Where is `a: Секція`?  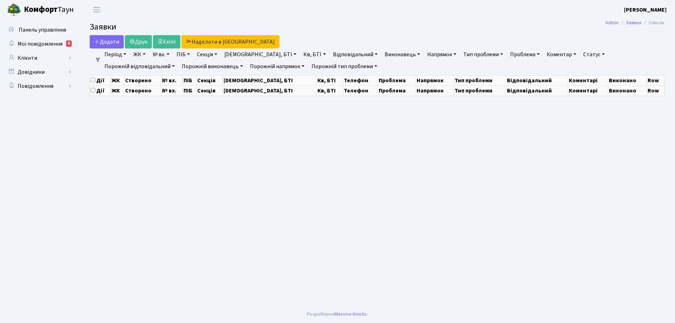
a: Секція is located at coordinates (207, 54).